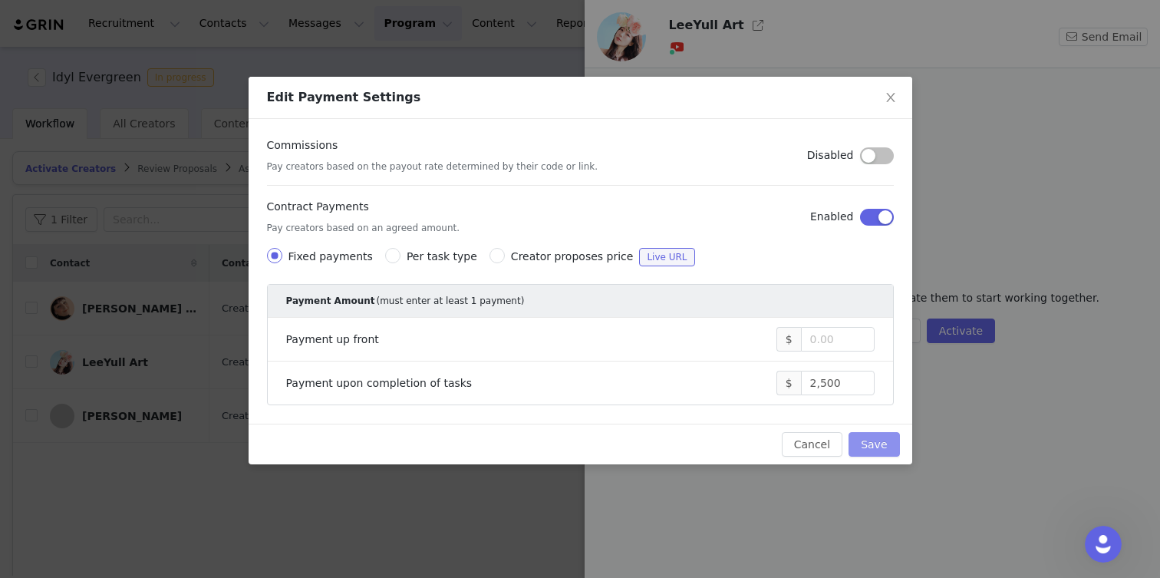 This screenshot has width=1160, height=578. What do you see at coordinates (531, 339) in the screenshot?
I see `div: Payment up front` at bounding box center [531, 339].